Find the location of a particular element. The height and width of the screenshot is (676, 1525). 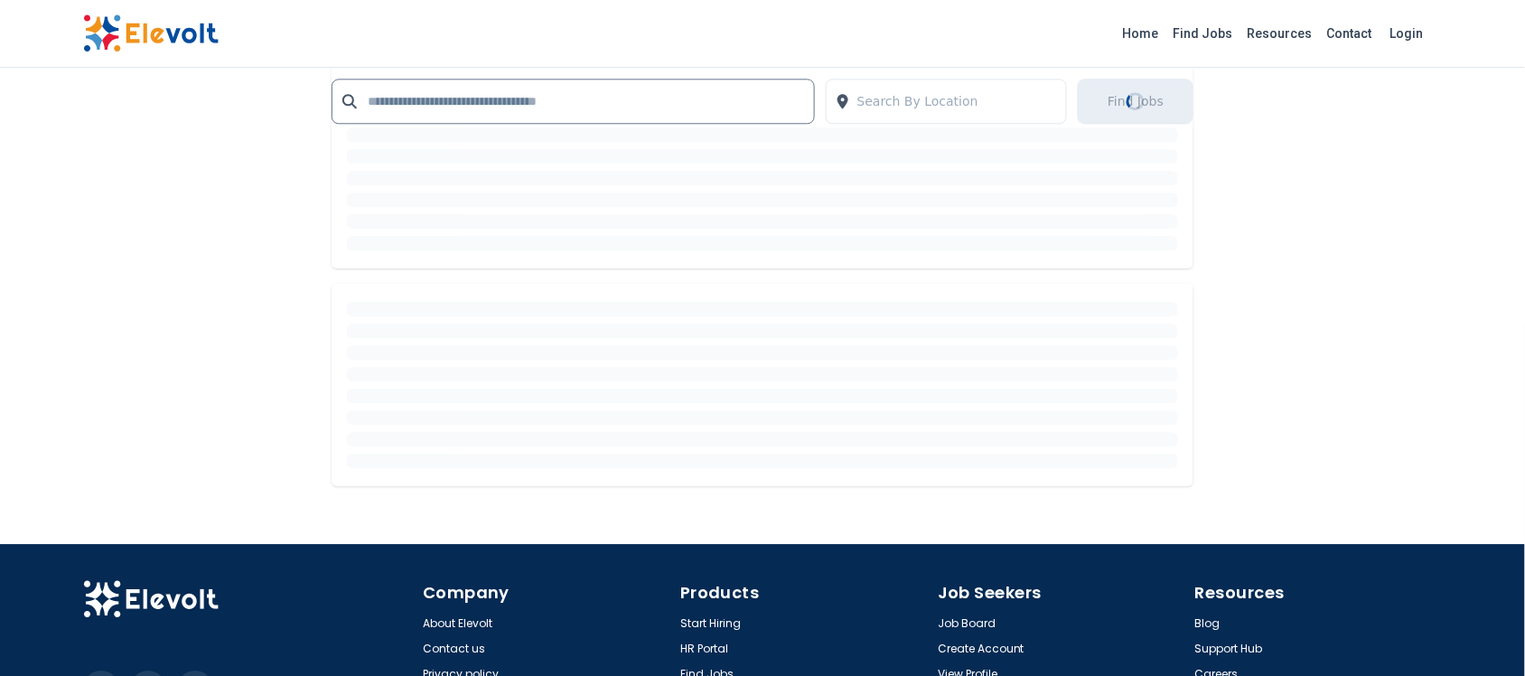

a: Create Account is located at coordinates (981, 649).